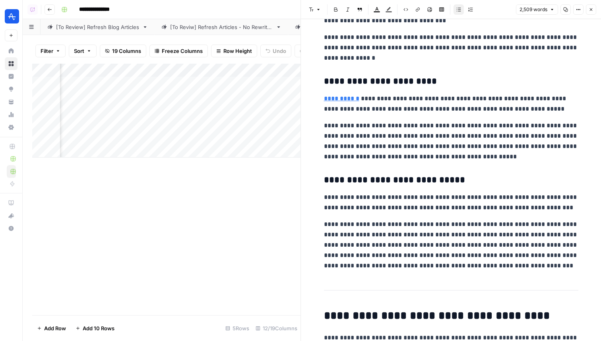 The image size is (601, 341). What do you see at coordinates (276, 51) in the screenshot?
I see `button: Undo` at bounding box center [276, 51].